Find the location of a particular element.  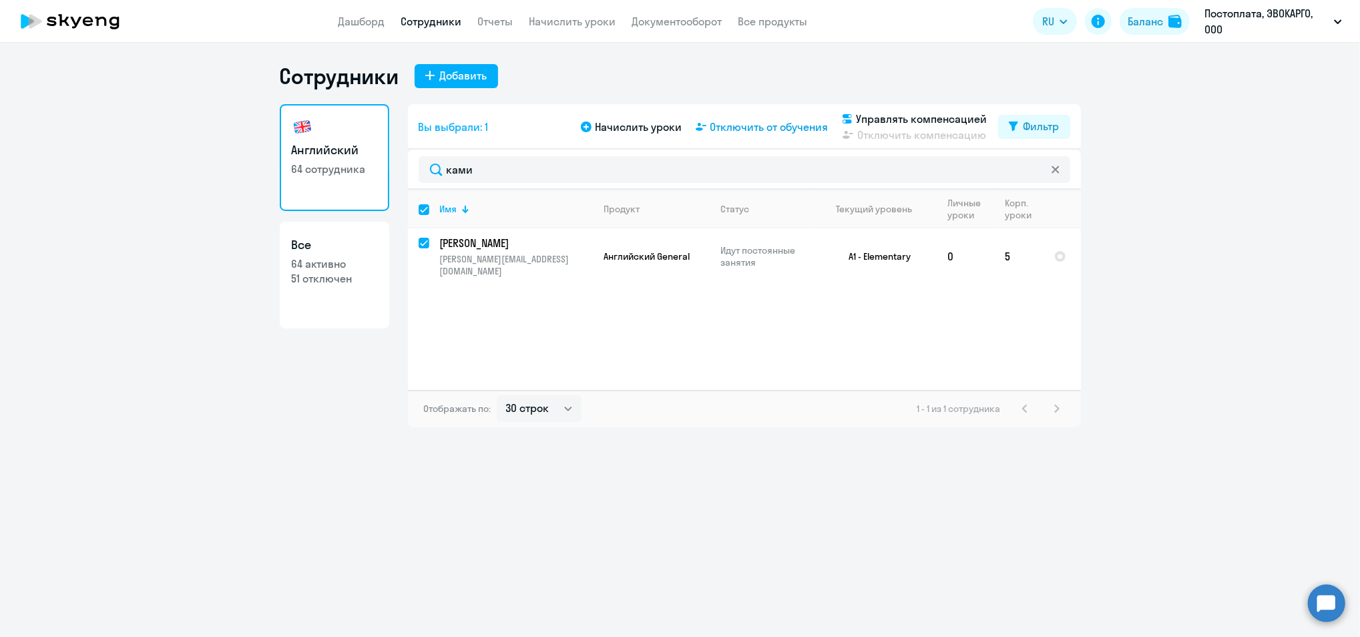

div: Добавить is located at coordinates (463, 75).